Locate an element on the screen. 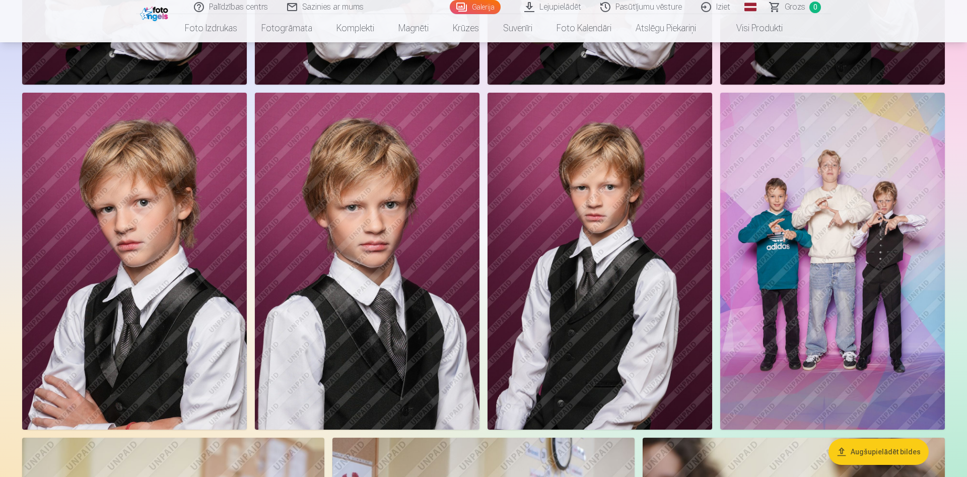  a: Foto izdrukas is located at coordinates (211, 28).